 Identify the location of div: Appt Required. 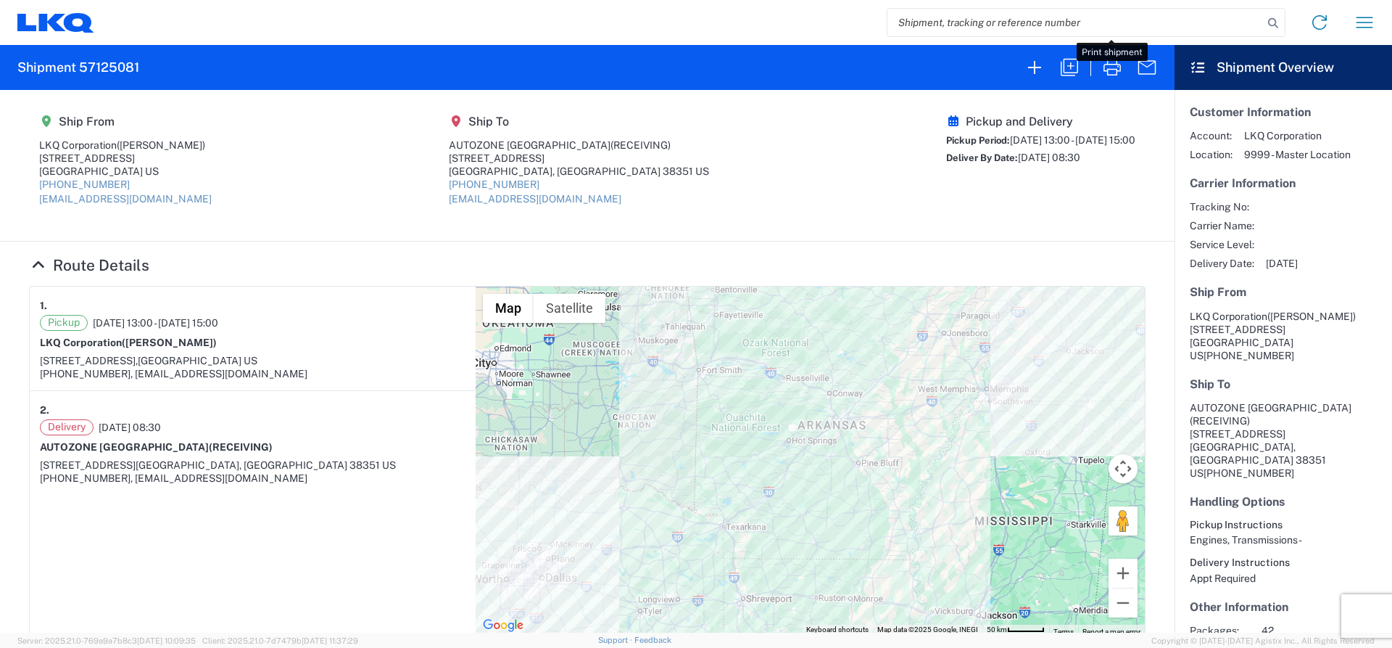
(1284, 578).